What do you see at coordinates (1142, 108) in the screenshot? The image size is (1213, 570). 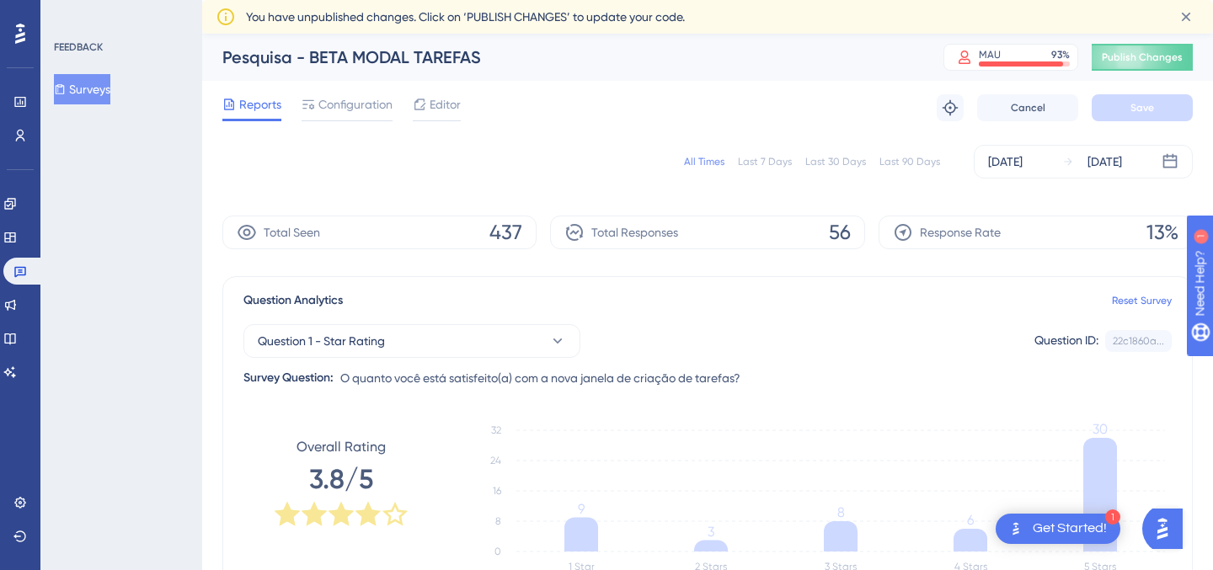 I see `button: Save` at bounding box center [1142, 108].